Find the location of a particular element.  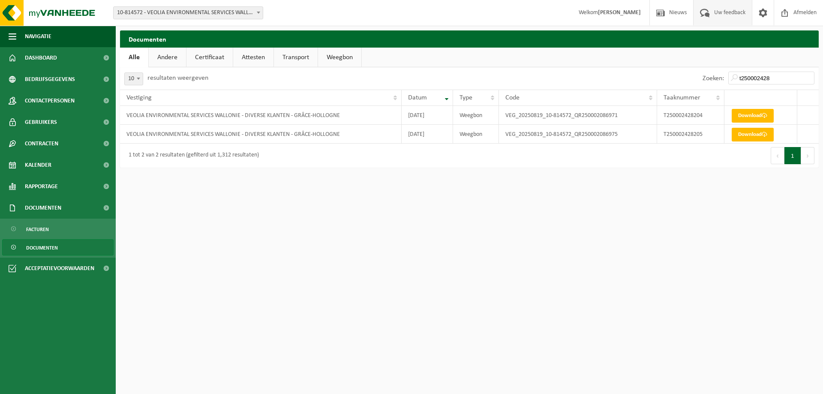

span: Contactpersonen is located at coordinates (50, 101).